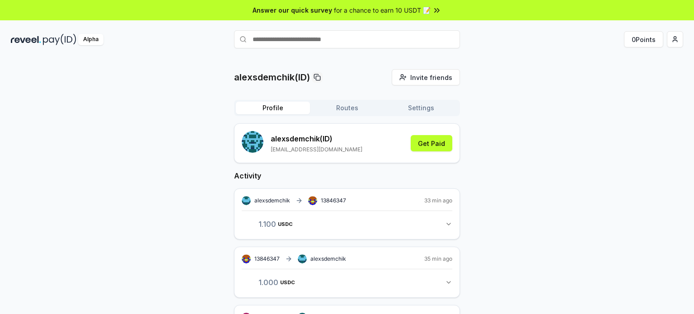 The width and height of the screenshot is (694, 314). What do you see at coordinates (26, 39) in the screenshot?
I see `img: reveel_dark` at bounding box center [26, 39].